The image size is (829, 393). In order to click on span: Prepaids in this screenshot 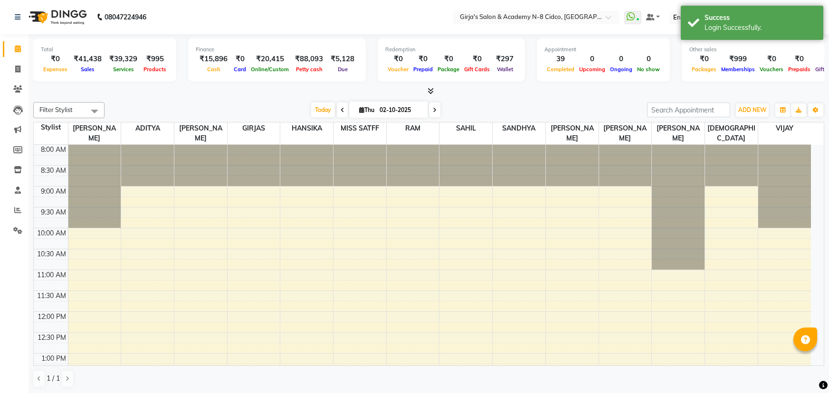, I will do `click(799, 69)`.